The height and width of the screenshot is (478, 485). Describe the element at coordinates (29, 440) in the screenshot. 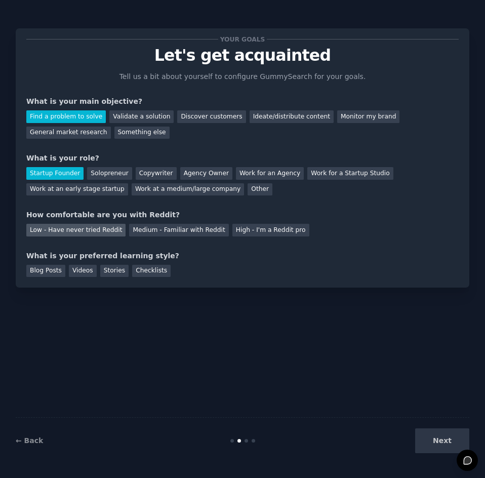

I see `a: ← Back` at that location.